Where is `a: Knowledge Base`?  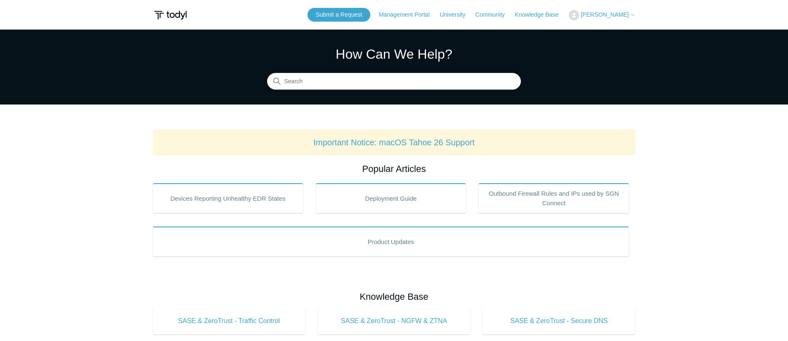 a: Knowledge Base is located at coordinates (541, 15).